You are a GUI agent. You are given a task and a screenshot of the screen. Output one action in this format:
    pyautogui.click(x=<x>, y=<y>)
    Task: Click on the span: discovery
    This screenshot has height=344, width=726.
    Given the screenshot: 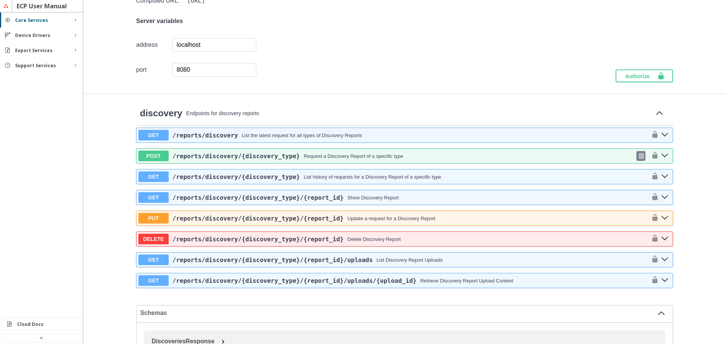 What is the action you would take?
    pyautogui.click(x=161, y=113)
    